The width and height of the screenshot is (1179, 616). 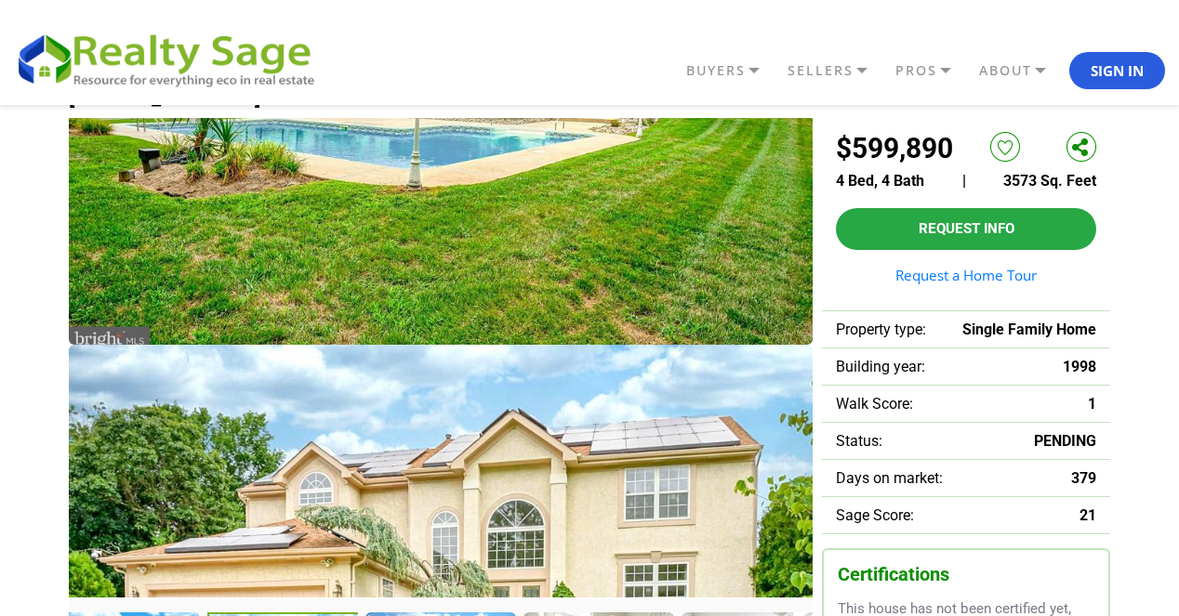 I want to click on span: Walk Score:, so click(x=874, y=403).